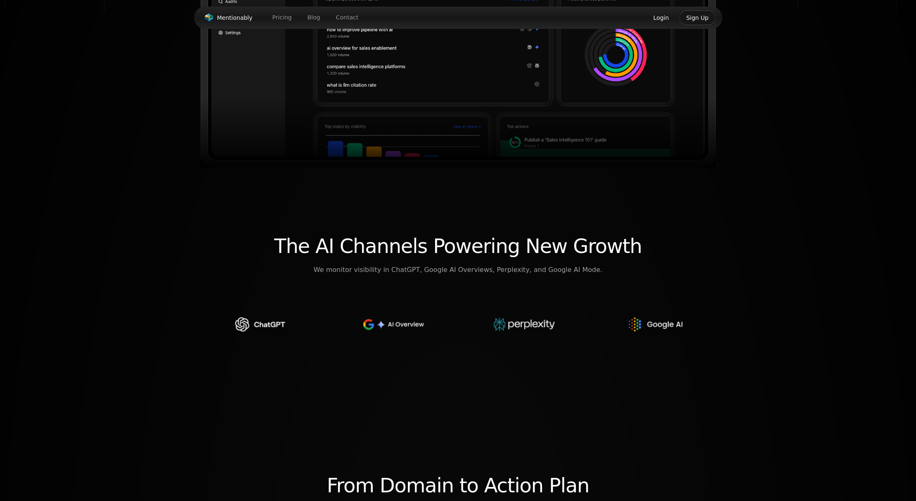 The width and height of the screenshot is (916, 501). What do you see at coordinates (458, 270) in the screenshot?
I see `span: We monitor visibility in ChatGPT, Google AI Overviews, Perplexity, and Google AI Mode.` at bounding box center [458, 270].